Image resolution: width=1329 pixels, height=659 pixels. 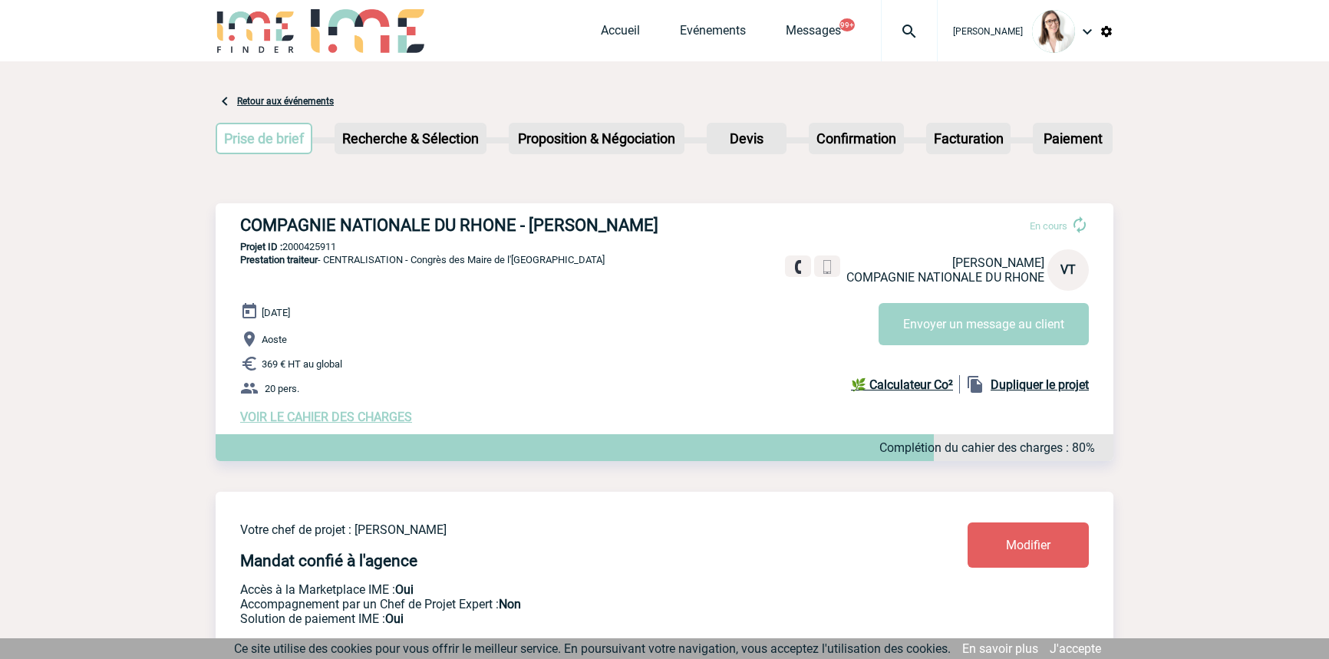 What do you see at coordinates (1053, 31) in the screenshot?
I see `img: 122719-0.jpg` at bounding box center [1053, 31].